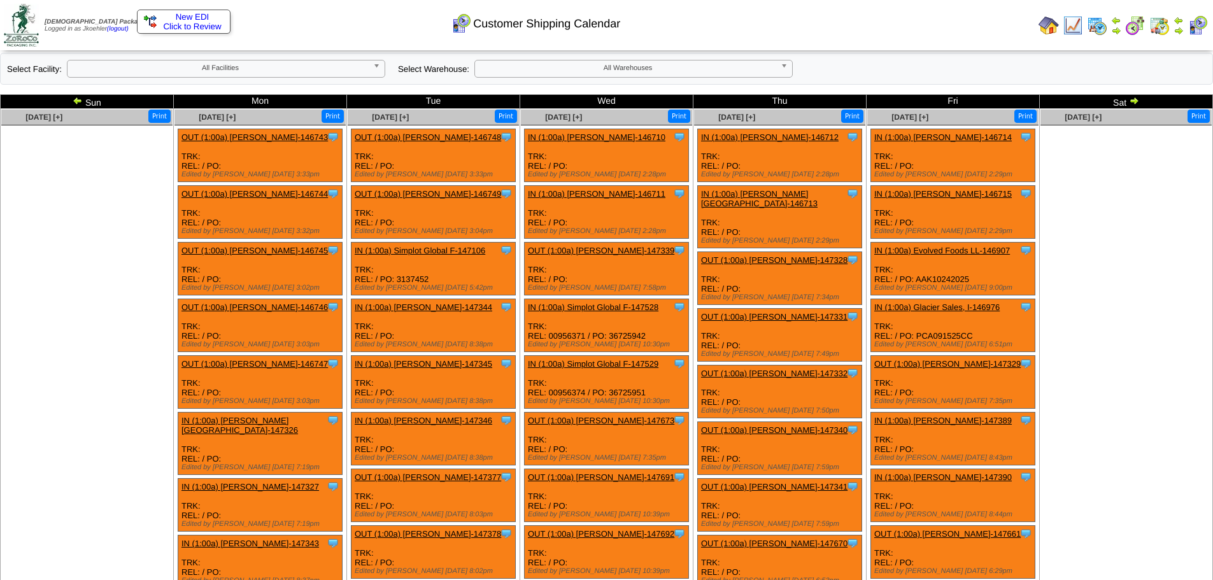 Image resolution: width=1213 pixels, height=580 pixels. I want to click on div: Select Facility:, so click(196, 69).